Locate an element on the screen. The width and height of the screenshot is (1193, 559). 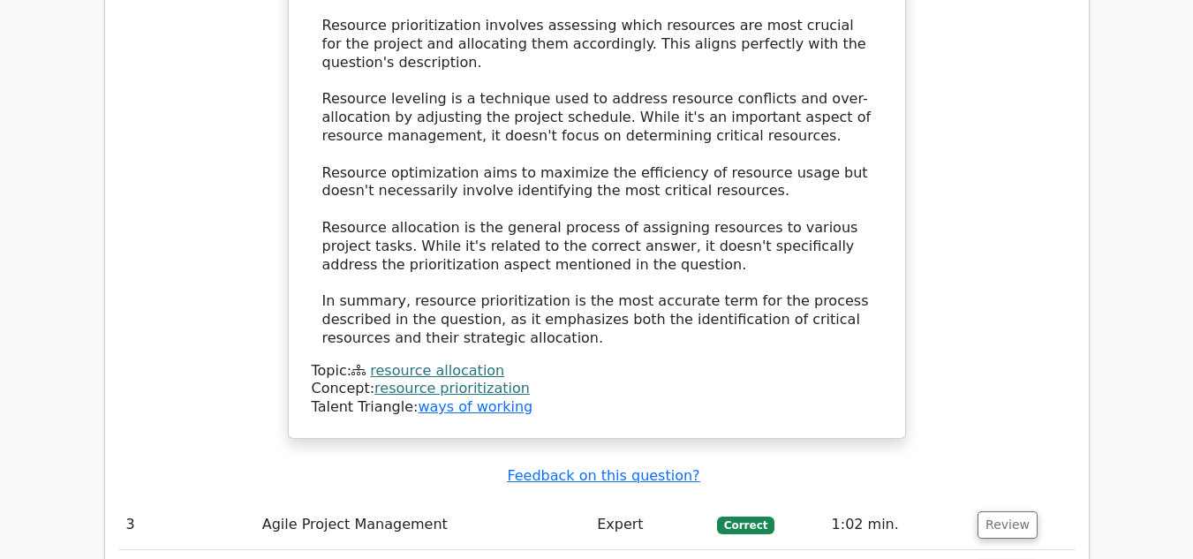
div: Talent Triangle: is located at coordinates (597, 390).